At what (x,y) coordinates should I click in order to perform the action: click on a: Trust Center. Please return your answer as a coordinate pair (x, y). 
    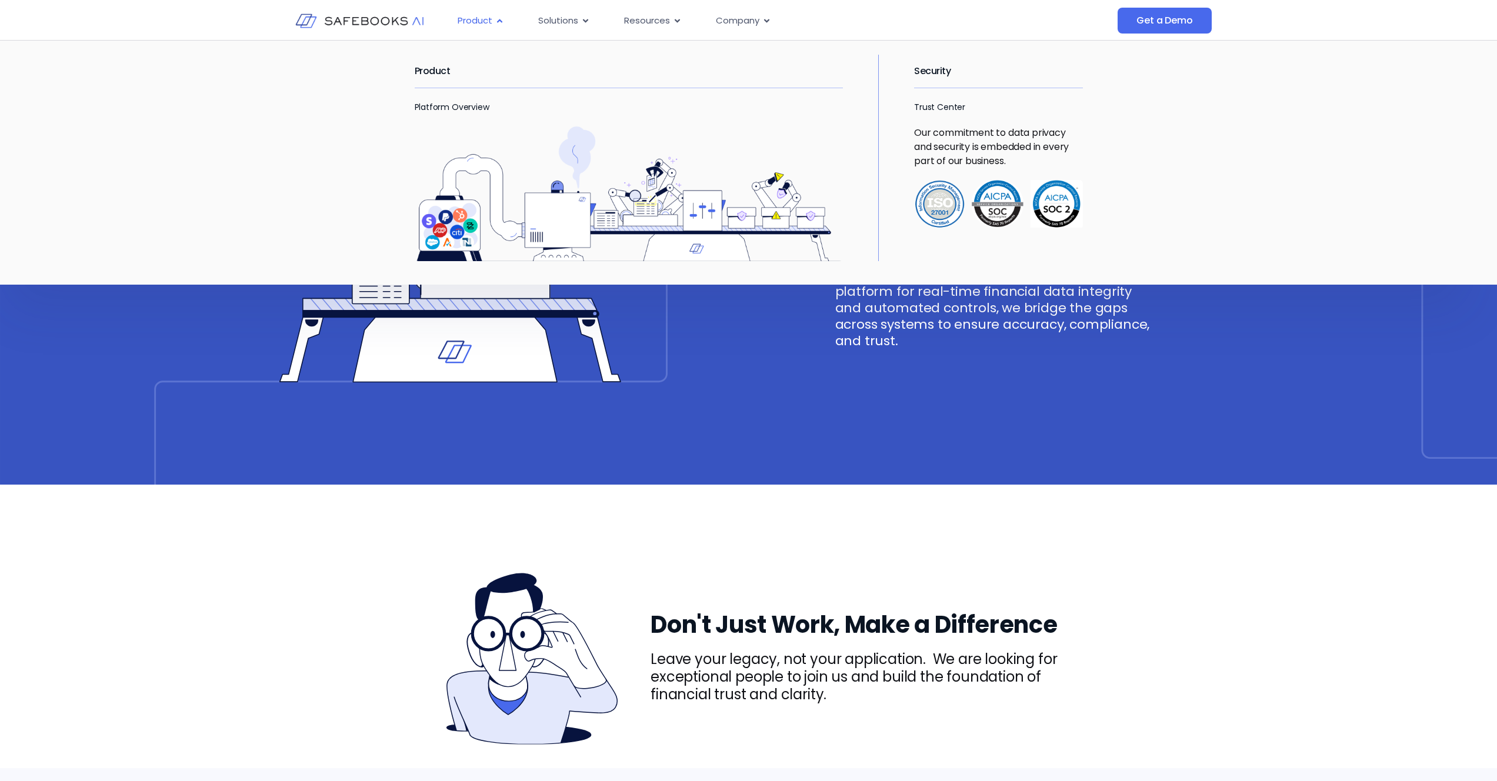
    Looking at the image, I should click on (940, 107).